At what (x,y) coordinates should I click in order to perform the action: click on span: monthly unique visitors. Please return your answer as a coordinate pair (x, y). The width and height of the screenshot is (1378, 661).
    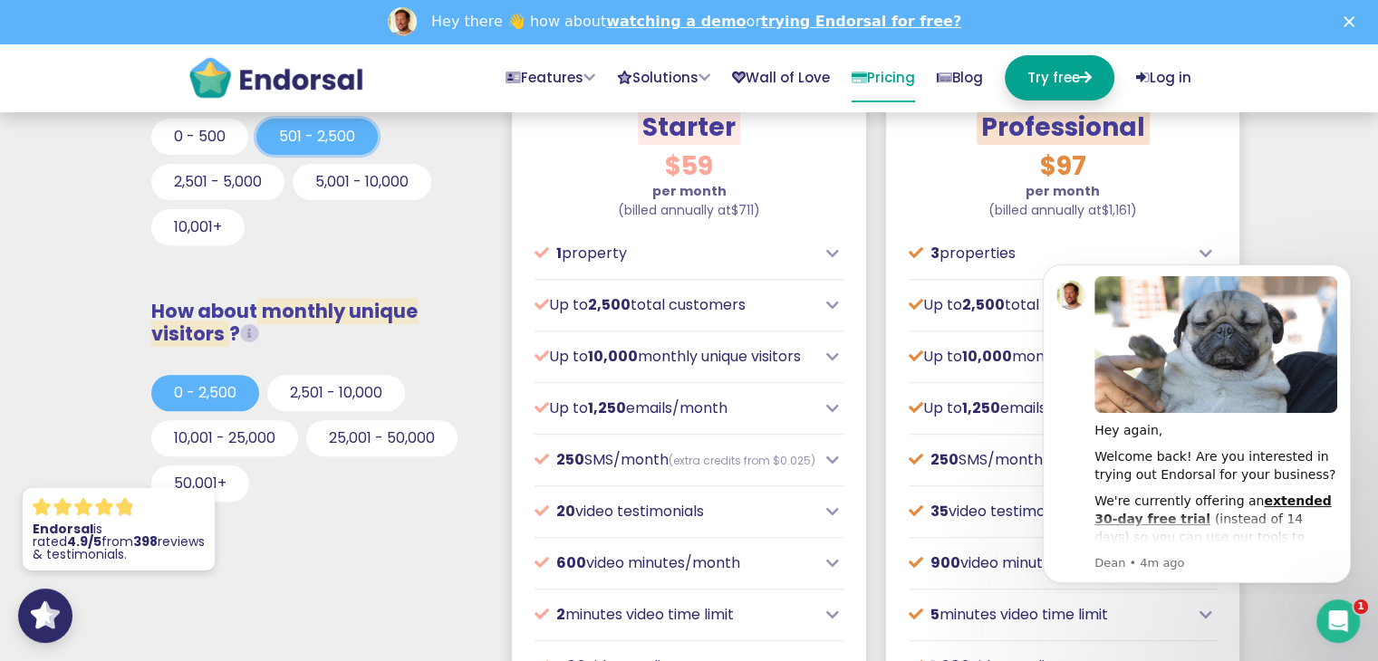
    Looking at the image, I should click on (285, 323).